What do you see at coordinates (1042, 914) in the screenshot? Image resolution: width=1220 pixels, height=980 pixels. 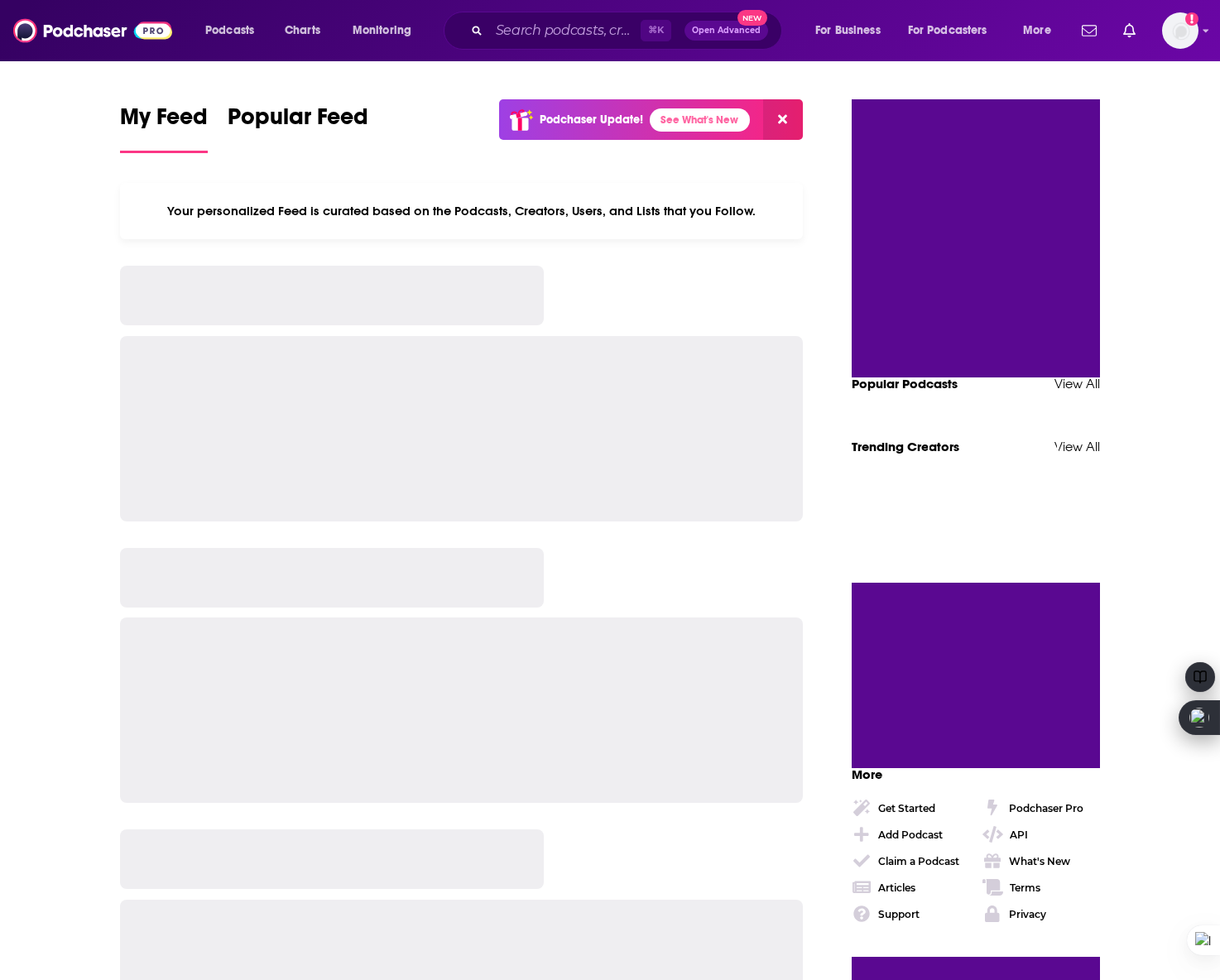 I see `a: Privacy` at bounding box center [1042, 914].